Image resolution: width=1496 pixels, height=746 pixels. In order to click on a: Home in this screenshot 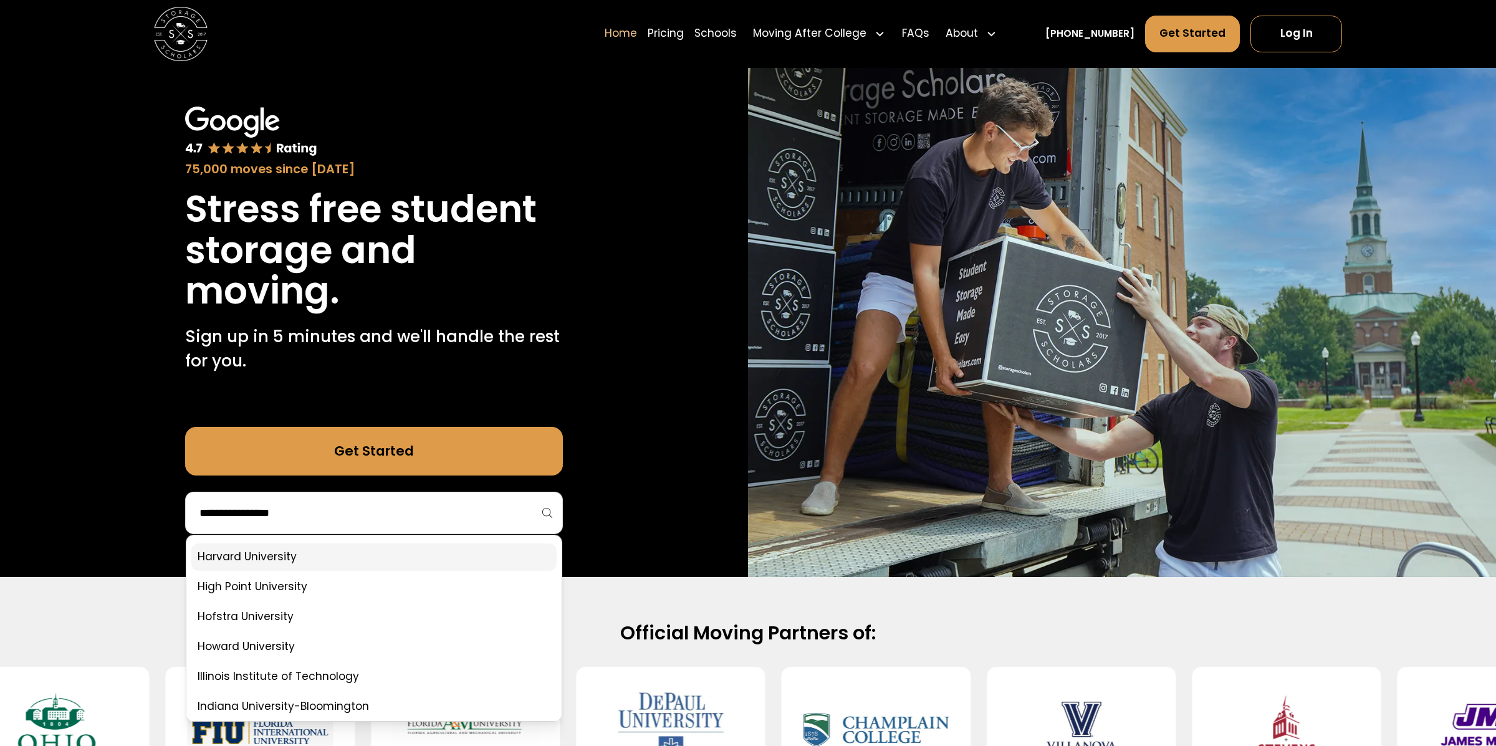, I will do `click(621, 34)`.